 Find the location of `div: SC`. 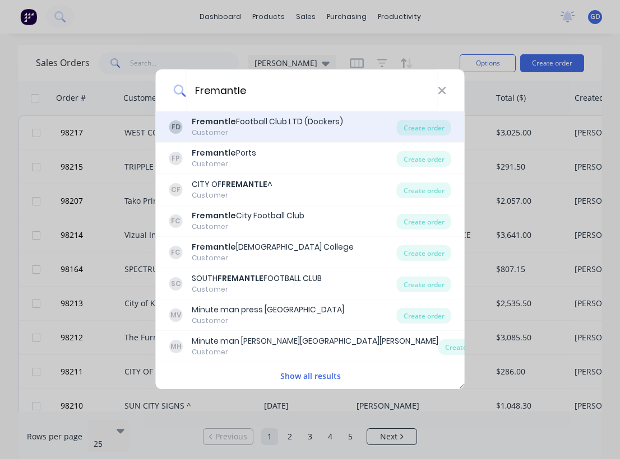

div: SC is located at coordinates (176, 284).